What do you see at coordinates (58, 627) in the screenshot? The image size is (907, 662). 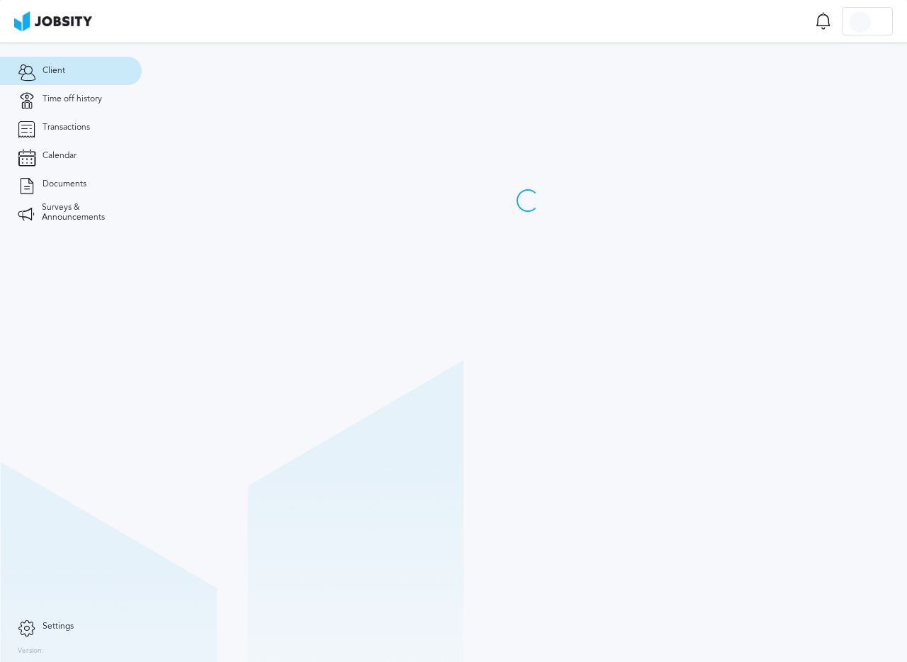 I see `span: Settings` at bounding box center [58, 627].